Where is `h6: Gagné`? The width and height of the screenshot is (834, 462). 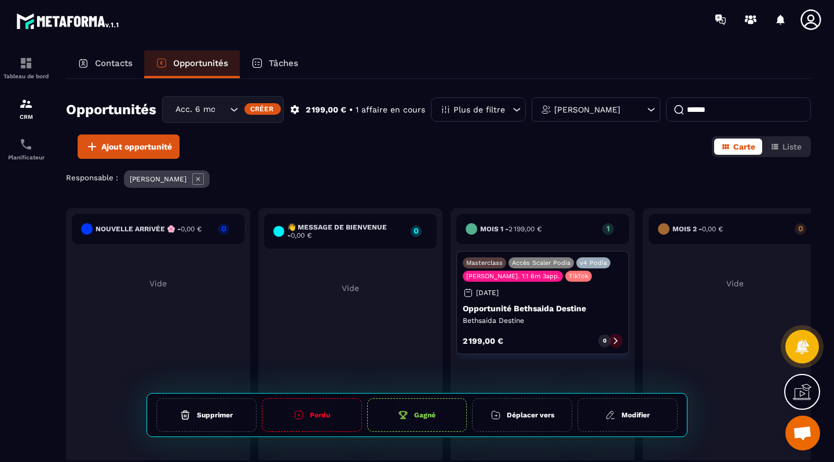 h6: Gagné is located at coordinates (425, 415).